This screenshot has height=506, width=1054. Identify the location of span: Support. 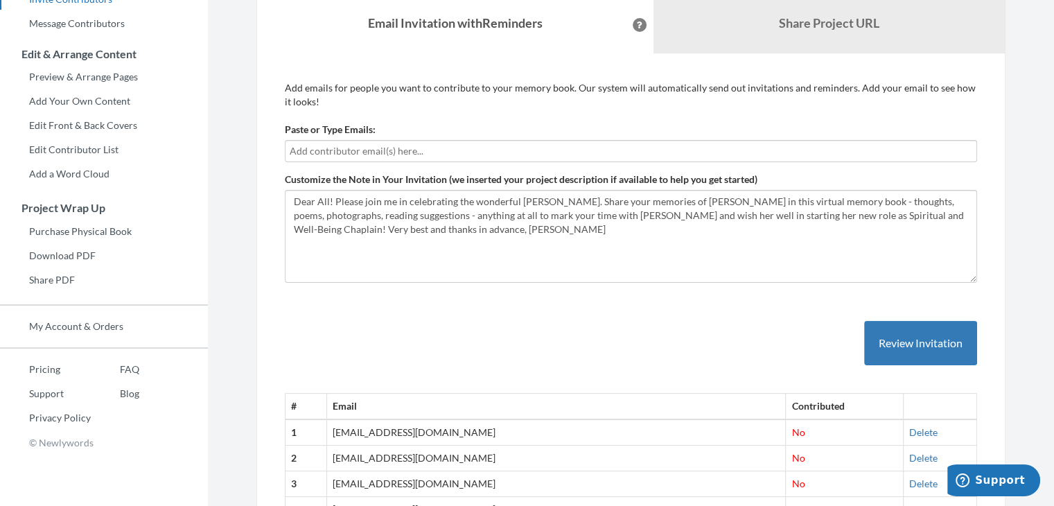
(53, 16).